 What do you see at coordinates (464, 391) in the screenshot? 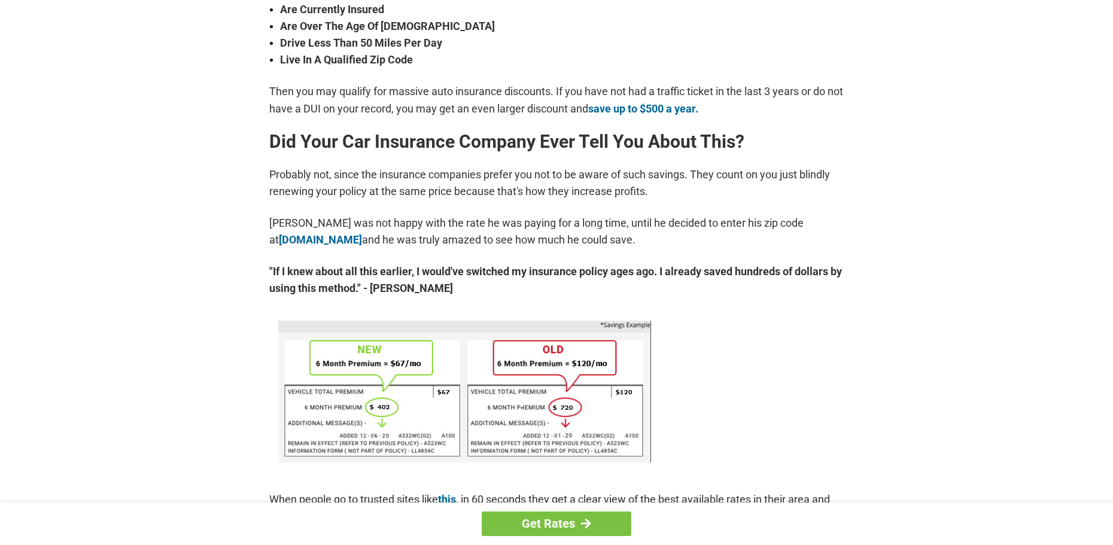
I see `img: savings` at bounding box center [464, 391].